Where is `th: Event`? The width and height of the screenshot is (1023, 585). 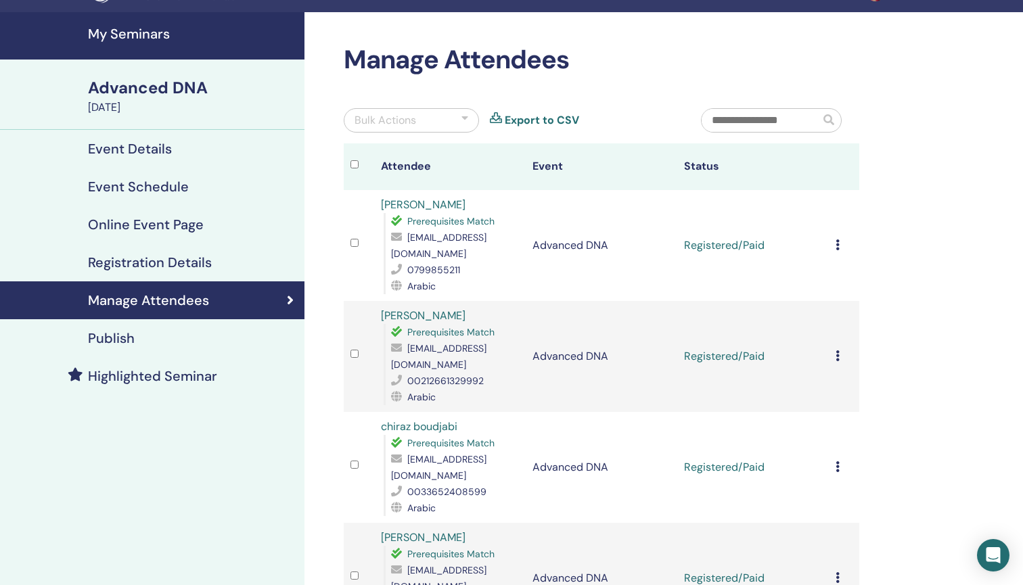 th: Event is located at coordinates (602, 166).